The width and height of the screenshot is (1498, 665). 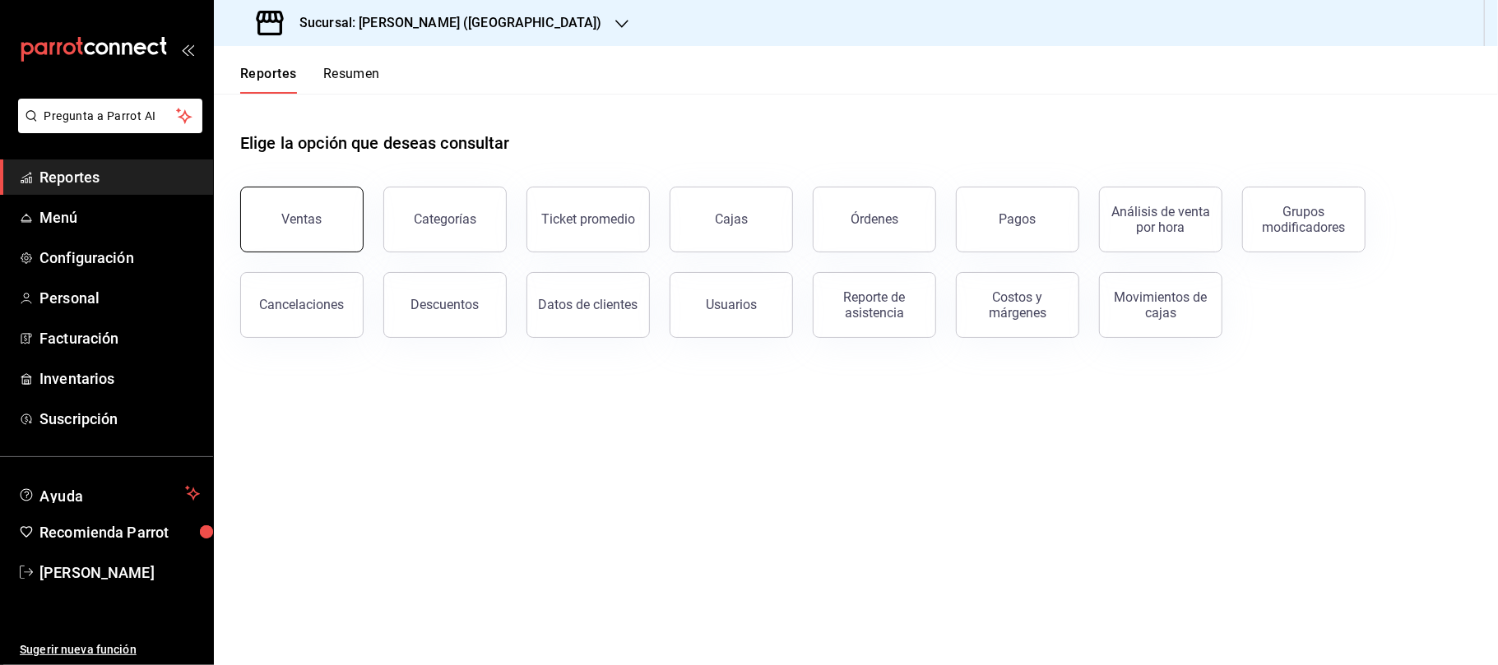 I want to click on span: Suscripción, so click(x=119, y=419).